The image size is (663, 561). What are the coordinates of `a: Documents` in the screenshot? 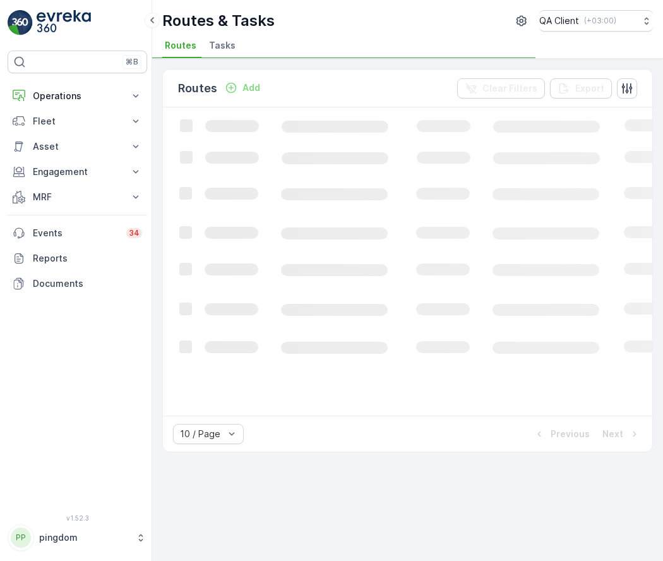 It's located at (77, 283).